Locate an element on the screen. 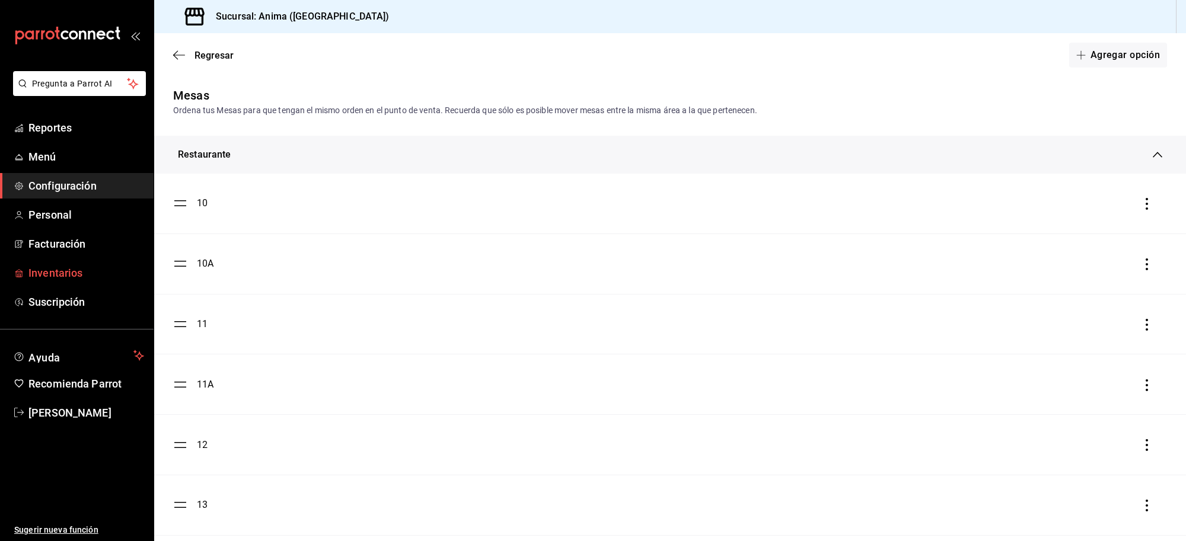 The height and width of the screenshot is (541, 1186). div: 11 is located at coordinates (202, 324).